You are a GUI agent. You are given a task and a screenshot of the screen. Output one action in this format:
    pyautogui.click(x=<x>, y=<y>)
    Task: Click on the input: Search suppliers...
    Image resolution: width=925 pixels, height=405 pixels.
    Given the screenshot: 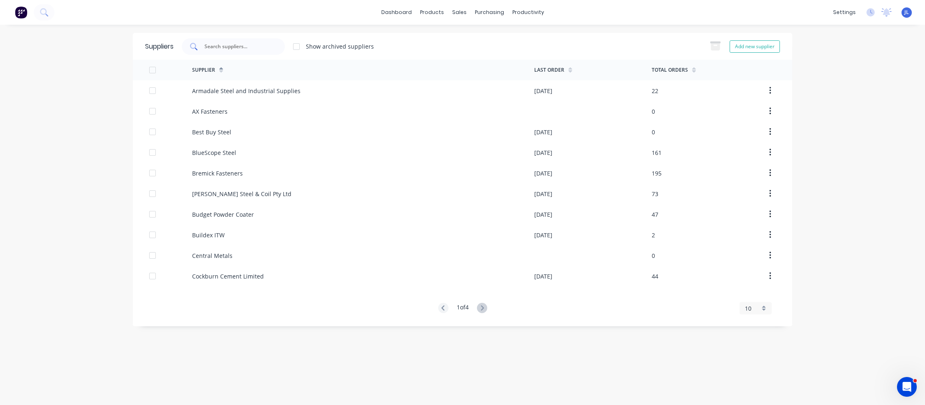 What is the action you would take?
    pyautogui.click(x=238, y=47)
    